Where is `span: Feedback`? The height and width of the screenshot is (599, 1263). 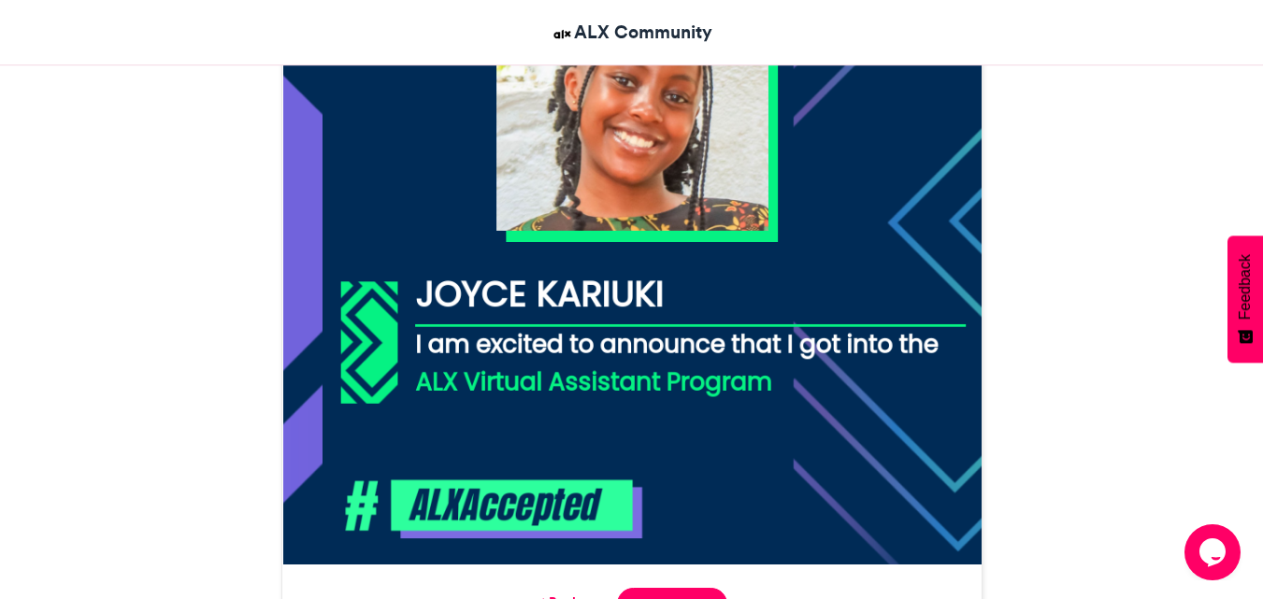 span: Feedback is located at coordinates (1245, 287).